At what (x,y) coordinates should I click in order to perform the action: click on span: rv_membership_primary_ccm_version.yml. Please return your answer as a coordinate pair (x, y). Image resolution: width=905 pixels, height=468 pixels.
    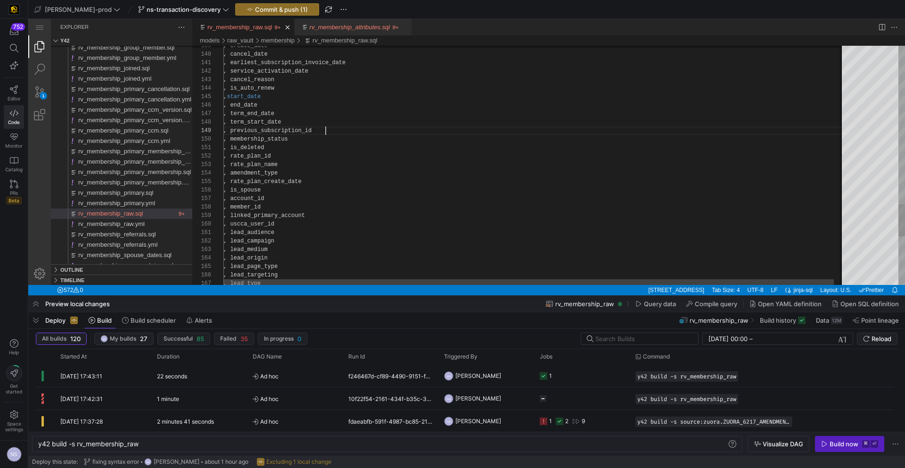
    Looking at the image, I should click on (107, 101).